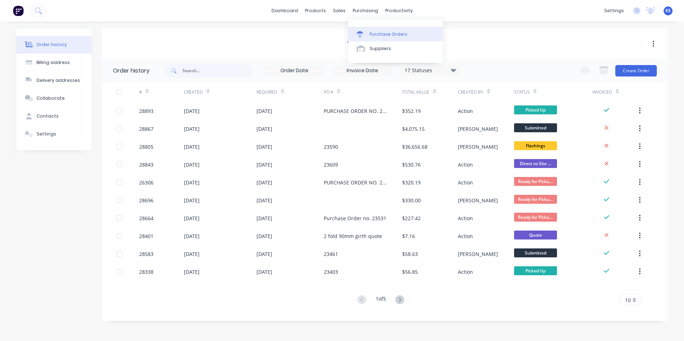 This screenshot has height=341, width=684. What do you see at coordinates (536, 235) in the screenshot?
I see `span: Quote` at bounding box center [536, 235].